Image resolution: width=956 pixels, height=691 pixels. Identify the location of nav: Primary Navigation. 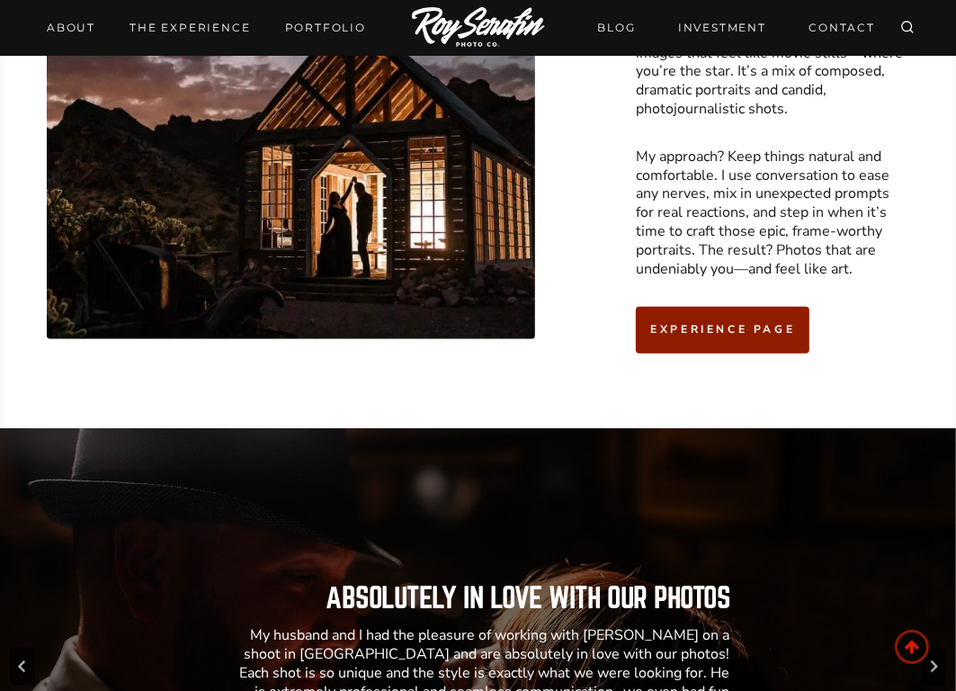
(206, 28).